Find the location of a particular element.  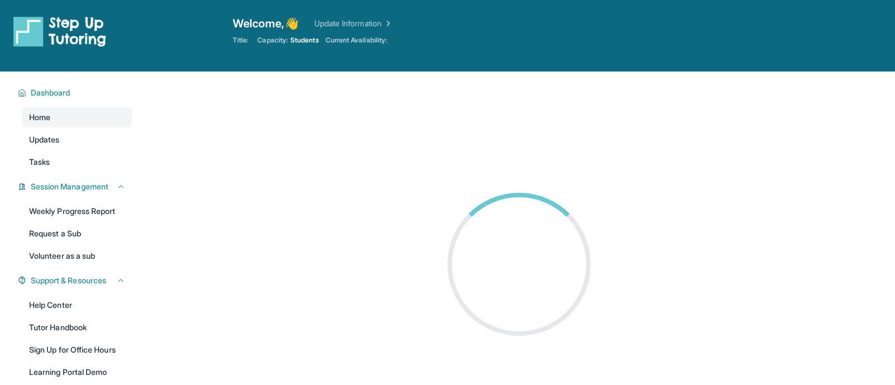

a: Update Information is located at coordinates (353, 23).